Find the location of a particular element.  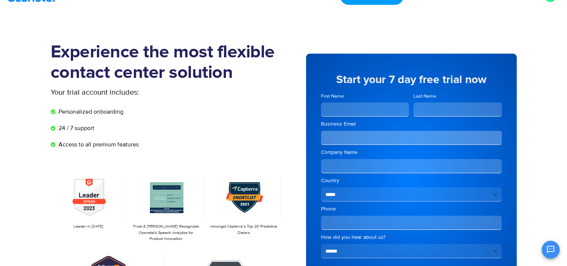

label: How did you hear about us? is located at coordinates (411, 237).